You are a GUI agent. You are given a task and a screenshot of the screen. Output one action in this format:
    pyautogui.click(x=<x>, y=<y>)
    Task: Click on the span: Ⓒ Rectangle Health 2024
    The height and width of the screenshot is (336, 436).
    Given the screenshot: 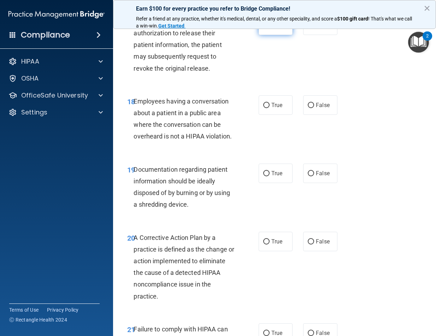 What is the action you would take?
    pyautogui.click(x=38, y=320)
    